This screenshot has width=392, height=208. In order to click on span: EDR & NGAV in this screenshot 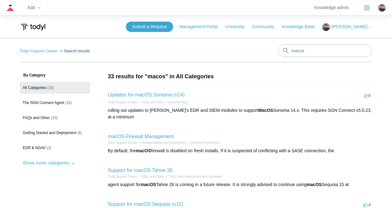, I will do `click(34, 148)`.